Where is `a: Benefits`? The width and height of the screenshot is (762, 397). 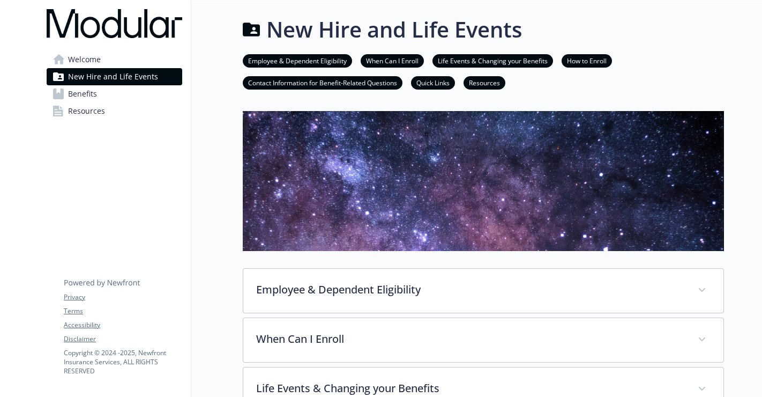 a: Benefits is located at coordinates (114, 94).